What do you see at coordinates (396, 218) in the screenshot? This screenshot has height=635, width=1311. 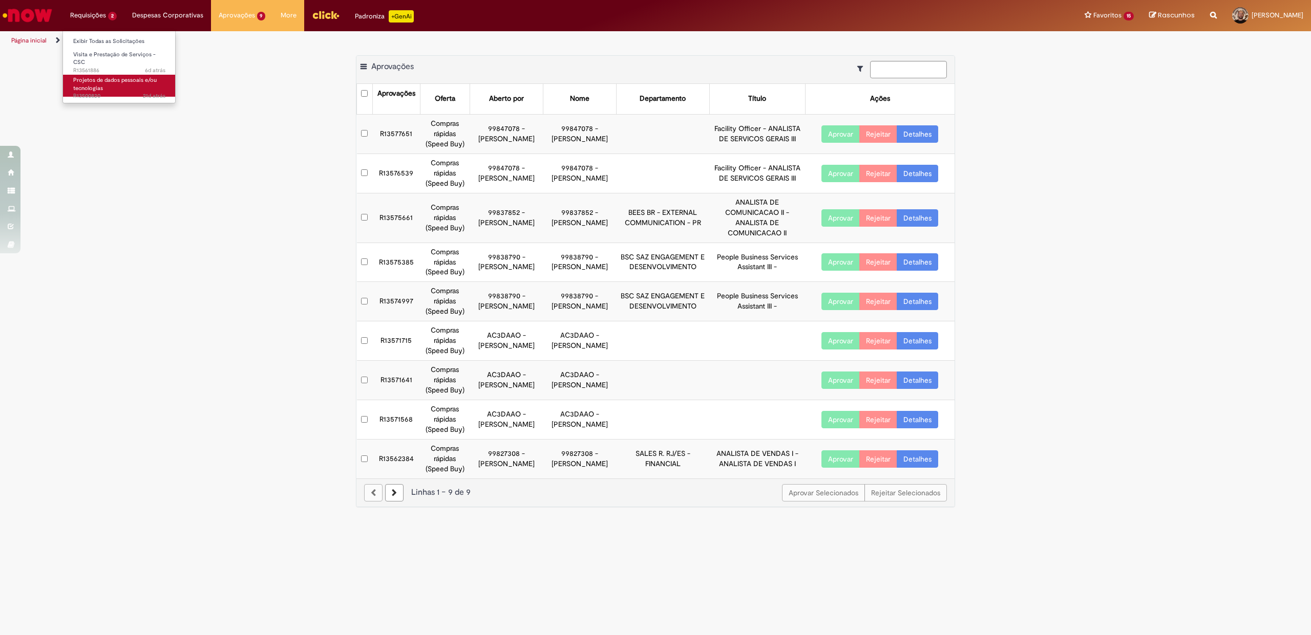 I see `td: R13575661` at bounding box center [396, 218].